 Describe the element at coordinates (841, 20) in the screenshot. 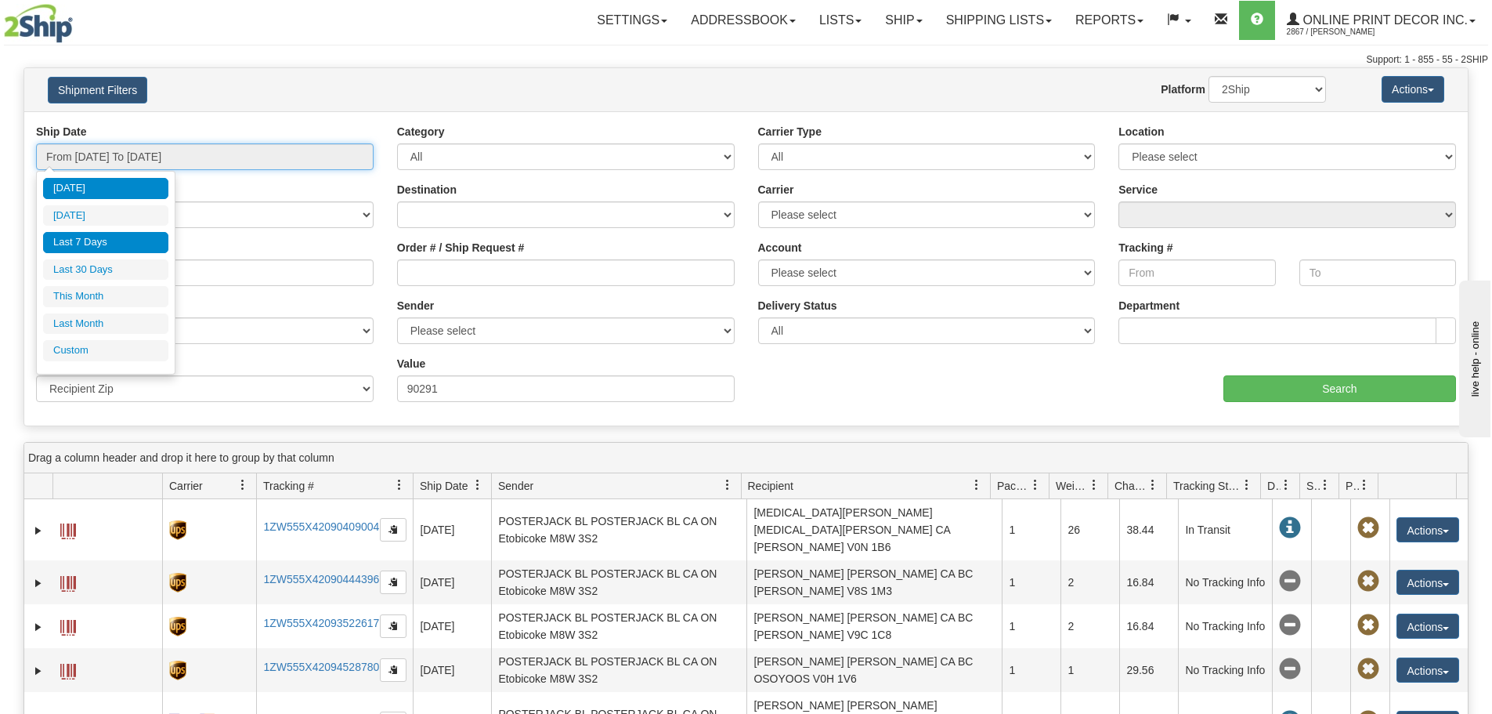

I see `a: Lists` at that location.